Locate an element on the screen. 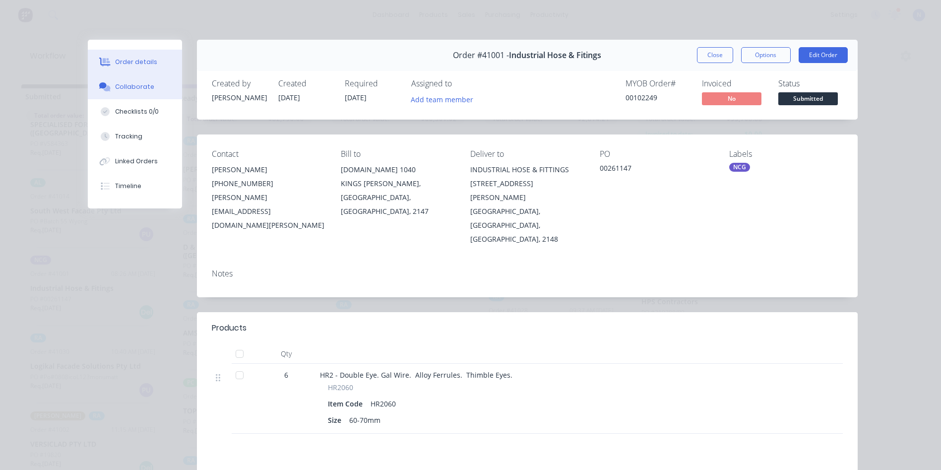 The image size is (941, 470). div: 00261147 is located at coordinates (657, 170).